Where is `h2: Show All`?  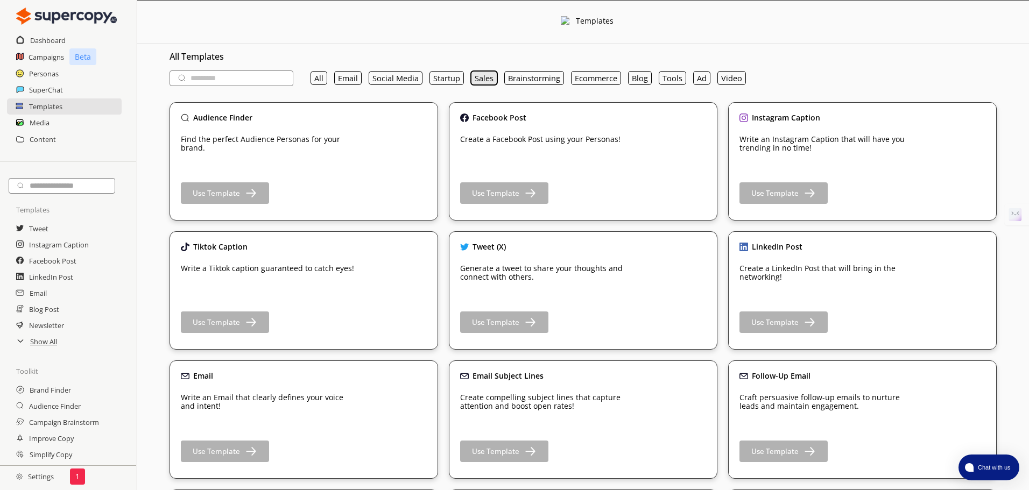 h2: Show All is located at coordinates (44, 342).